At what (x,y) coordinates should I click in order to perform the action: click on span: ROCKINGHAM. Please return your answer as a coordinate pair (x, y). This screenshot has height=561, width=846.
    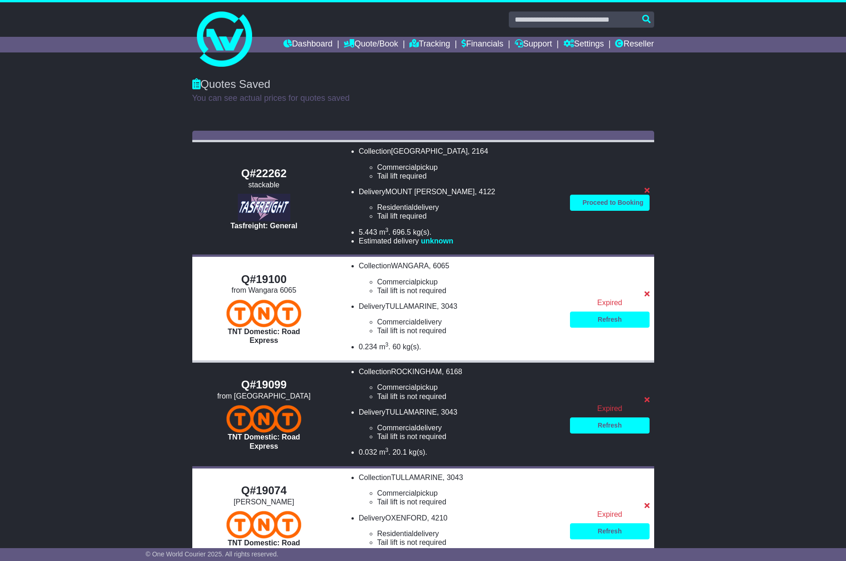
    Looking at the image, I should click on (416, 371).